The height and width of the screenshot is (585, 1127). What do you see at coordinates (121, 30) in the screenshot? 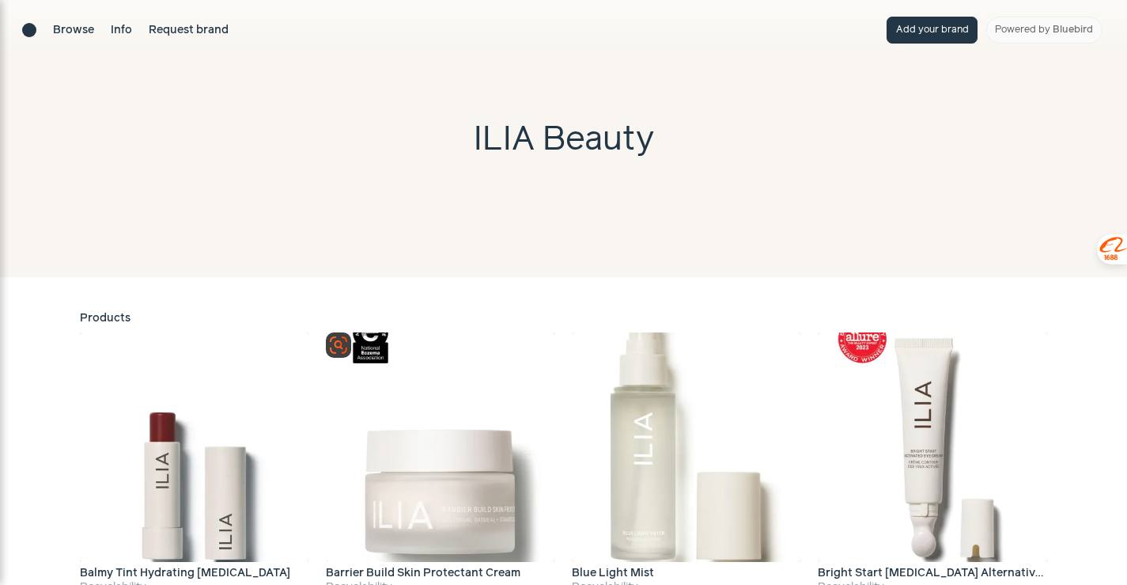
I see `a: Info` at bounding box center [121, 30].